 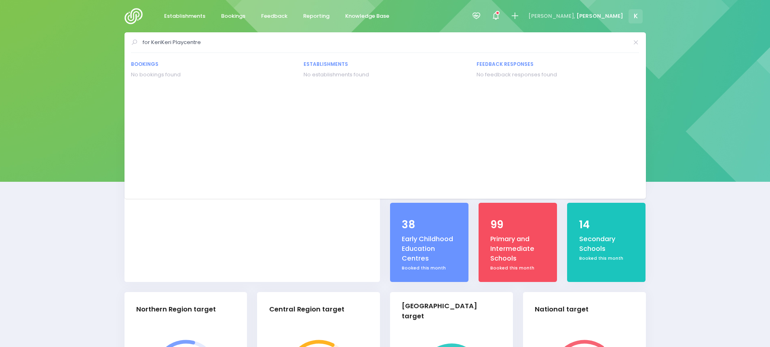 I want to click on span: Feedback, so click(x=274, y=16).